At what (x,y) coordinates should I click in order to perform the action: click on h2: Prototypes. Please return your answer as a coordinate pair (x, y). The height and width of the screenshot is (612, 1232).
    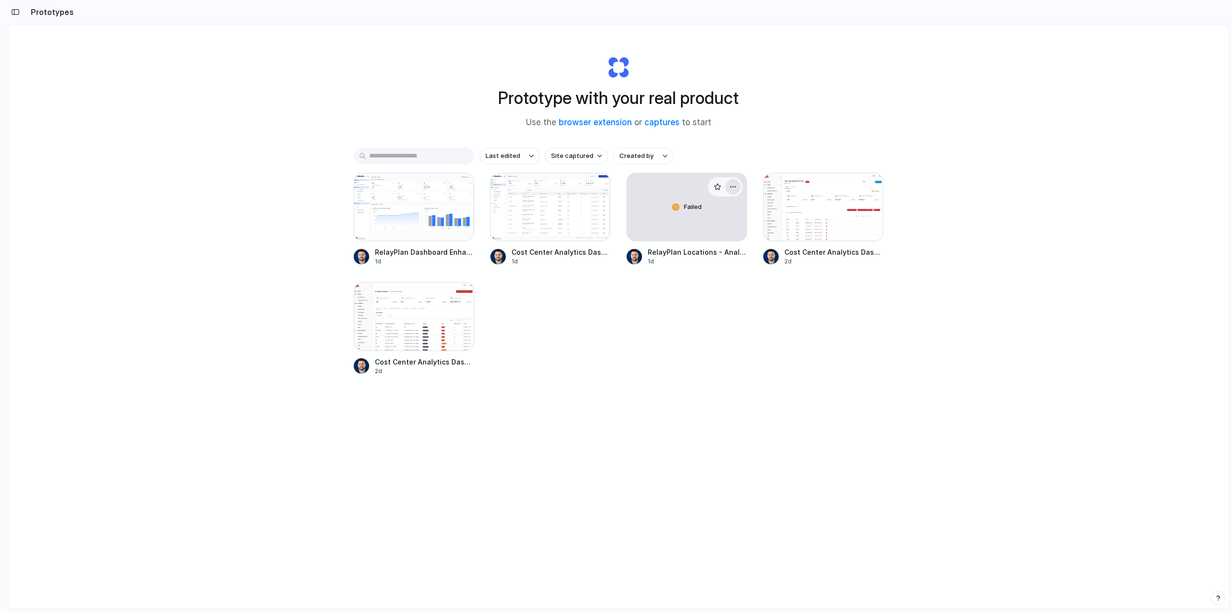
    Looking at the image, I should click on (50, 12).